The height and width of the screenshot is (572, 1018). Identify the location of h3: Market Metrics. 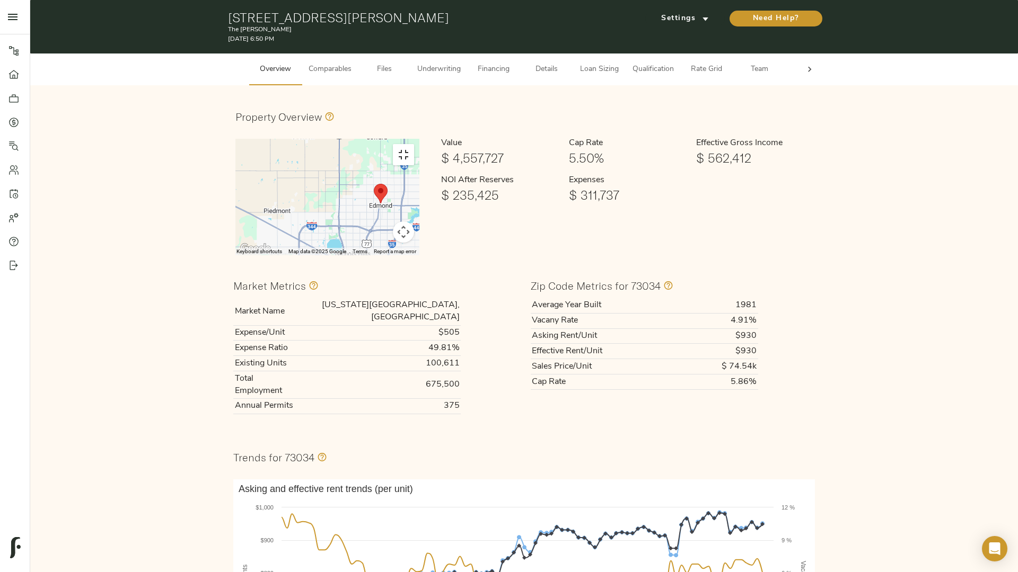
(269, 286).